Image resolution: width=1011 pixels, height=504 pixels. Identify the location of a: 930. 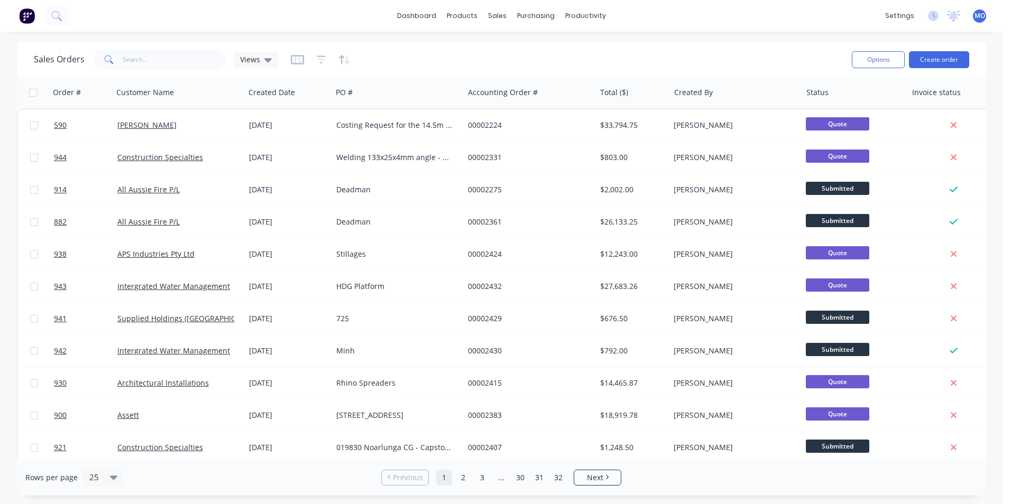
(86, 383).